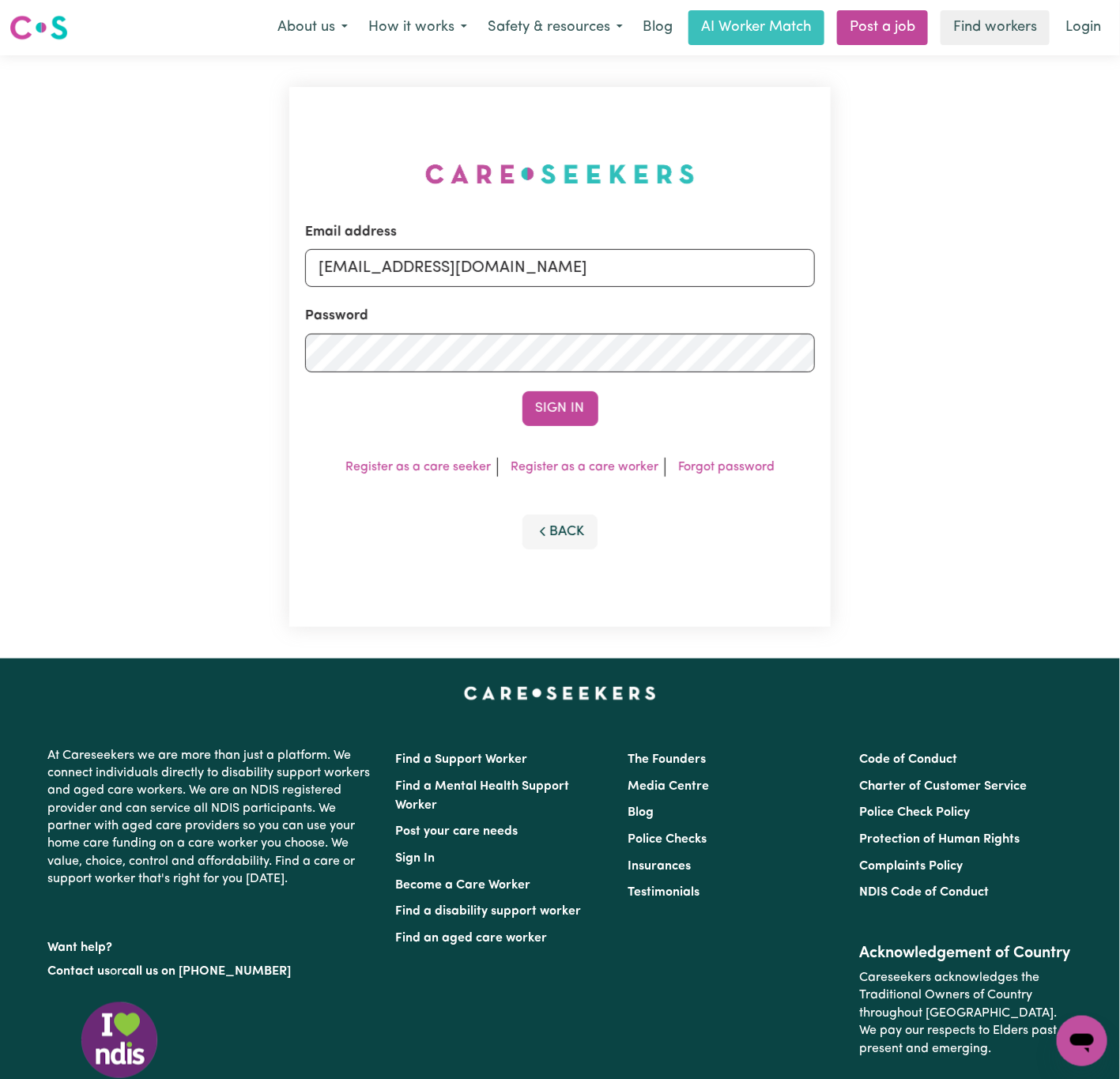 The height and width of the screenshot is (1079, 1120). I want to click on button: Sign In, so click(561, 409).